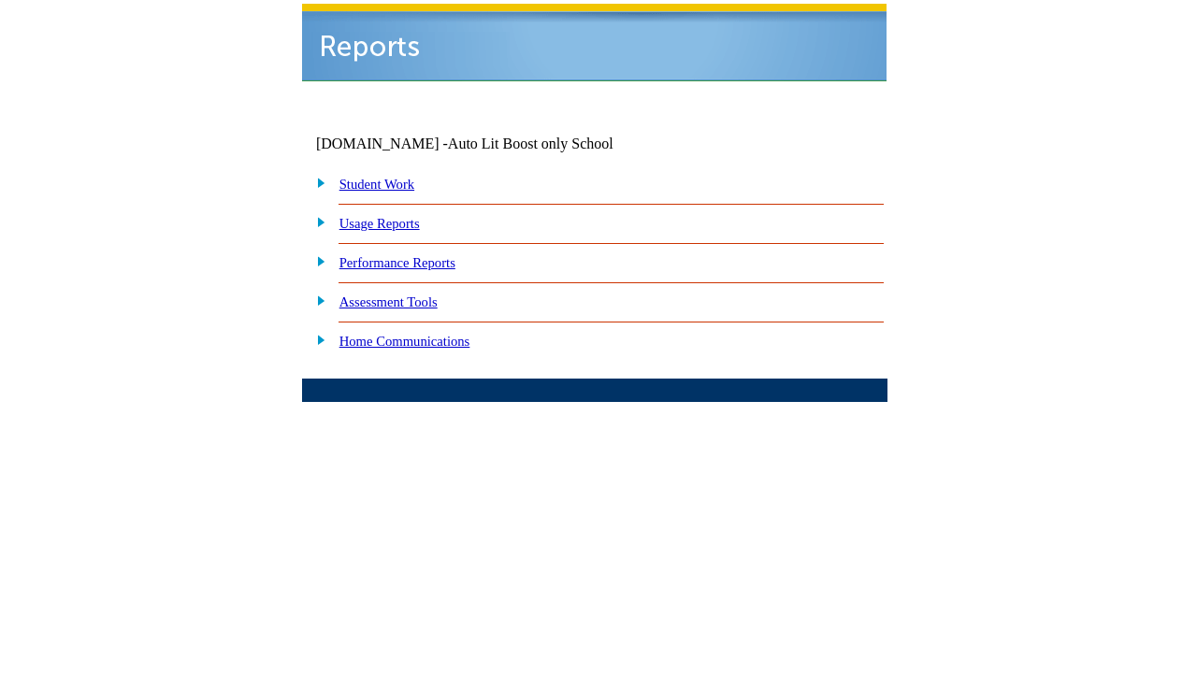 This screenshot has height=673, width=1197. I want to click on a: Assessment Tools, so click(388, 302).